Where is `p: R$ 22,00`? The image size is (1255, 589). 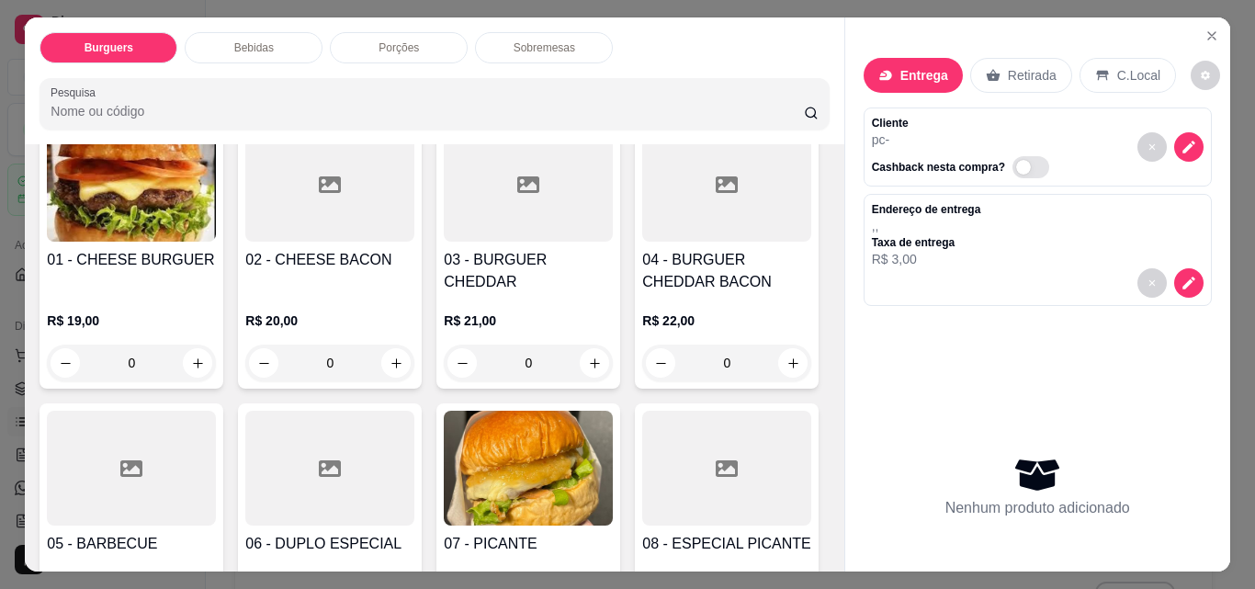 p: R$ 22,00 is located at coordinates (727, 321).